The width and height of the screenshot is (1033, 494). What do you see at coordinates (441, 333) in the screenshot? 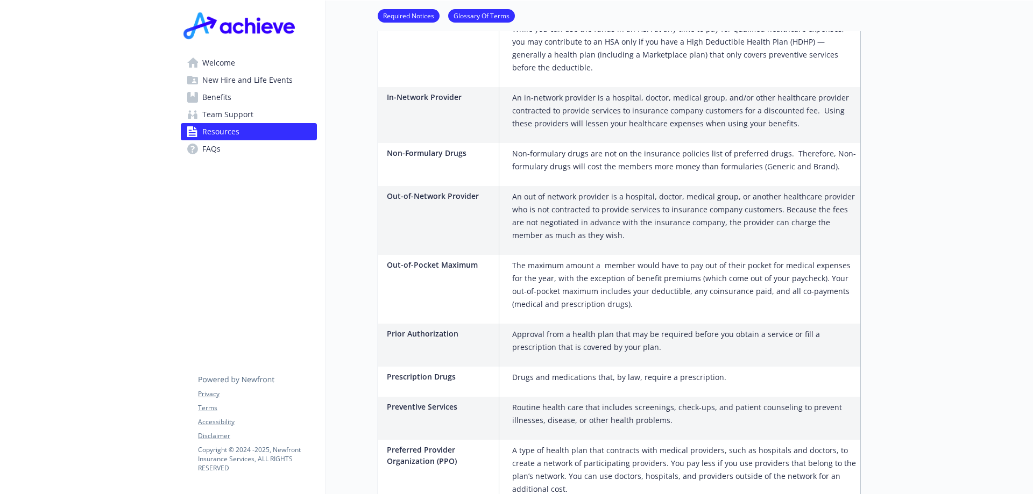
I see `p: Prior Authorization` at bounding box center [441, 333].